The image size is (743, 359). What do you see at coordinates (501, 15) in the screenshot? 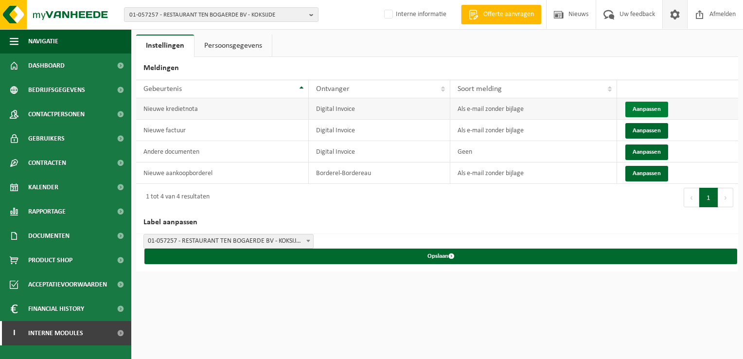
I see `a: Offerte aanvragen` at bounding box center [501, 15].